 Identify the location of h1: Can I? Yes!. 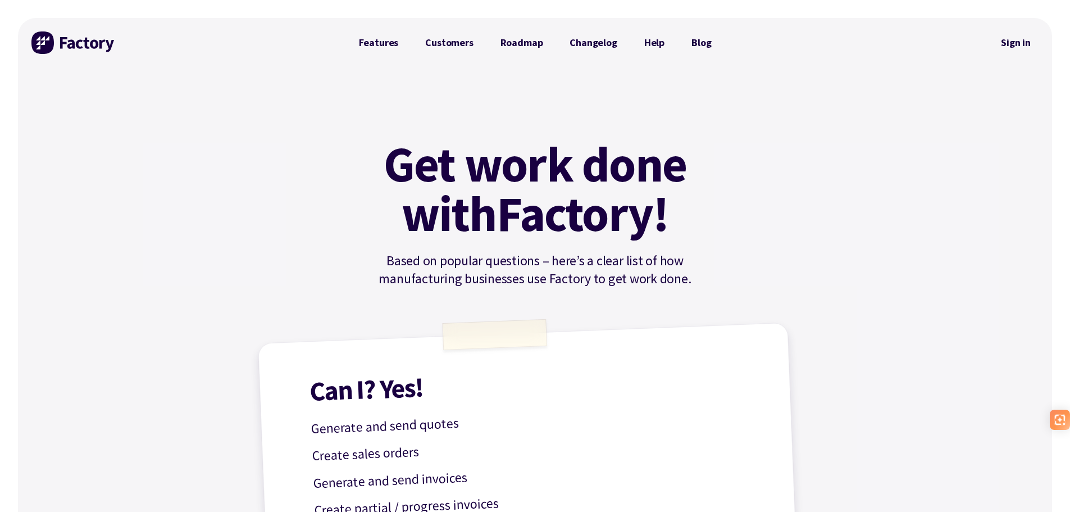
(533, 382).